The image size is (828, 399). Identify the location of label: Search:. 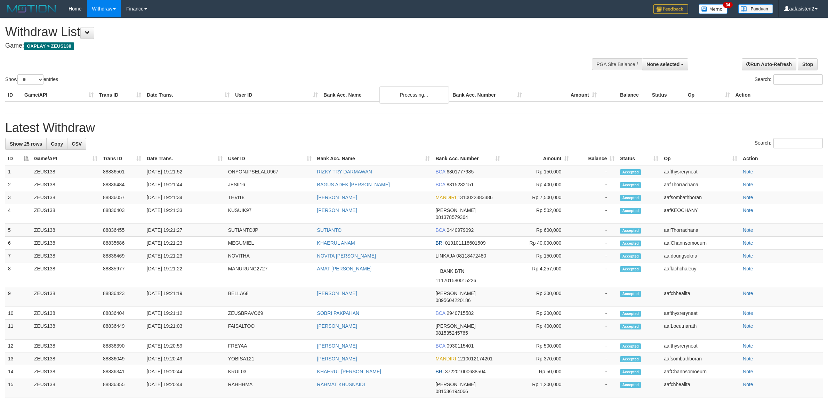
(788, 143).